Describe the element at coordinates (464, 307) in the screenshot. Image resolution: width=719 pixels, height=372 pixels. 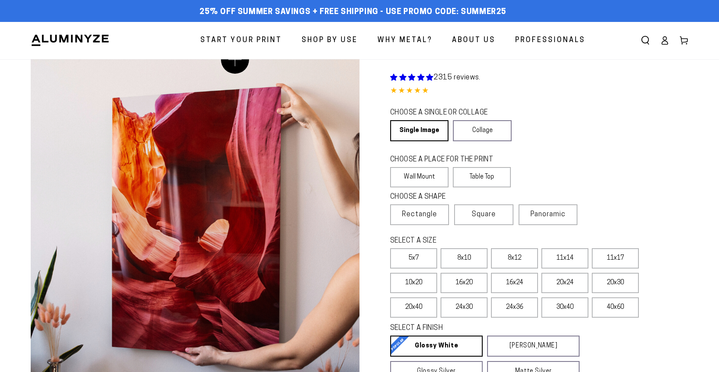
I see `label: 24x30` at that location.